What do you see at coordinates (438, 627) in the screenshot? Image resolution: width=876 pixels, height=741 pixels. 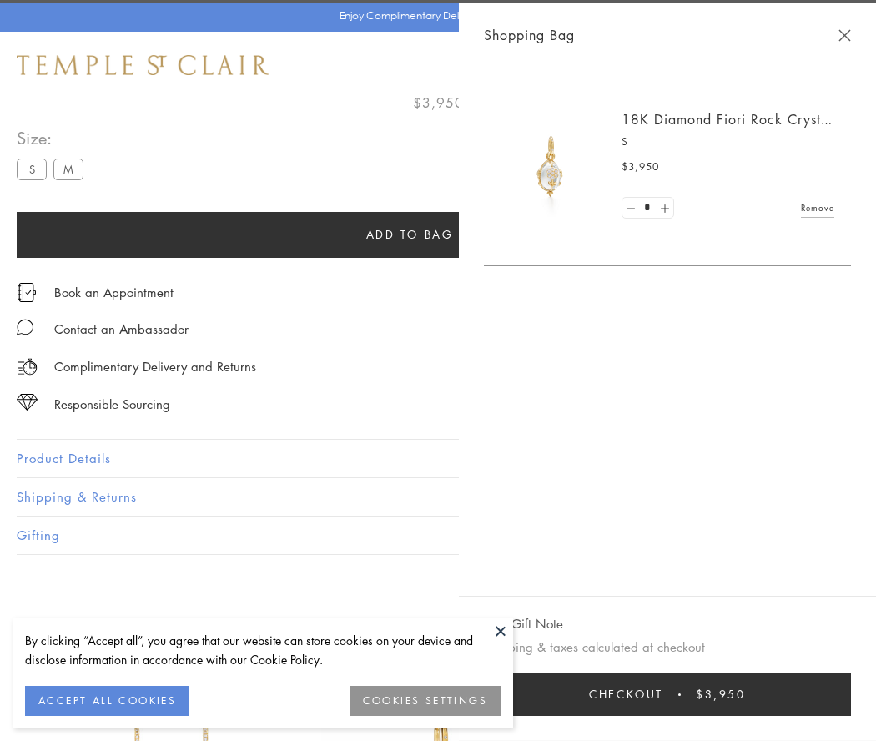 I see `h3: You May Also Like` at bounding box center [438, 627].